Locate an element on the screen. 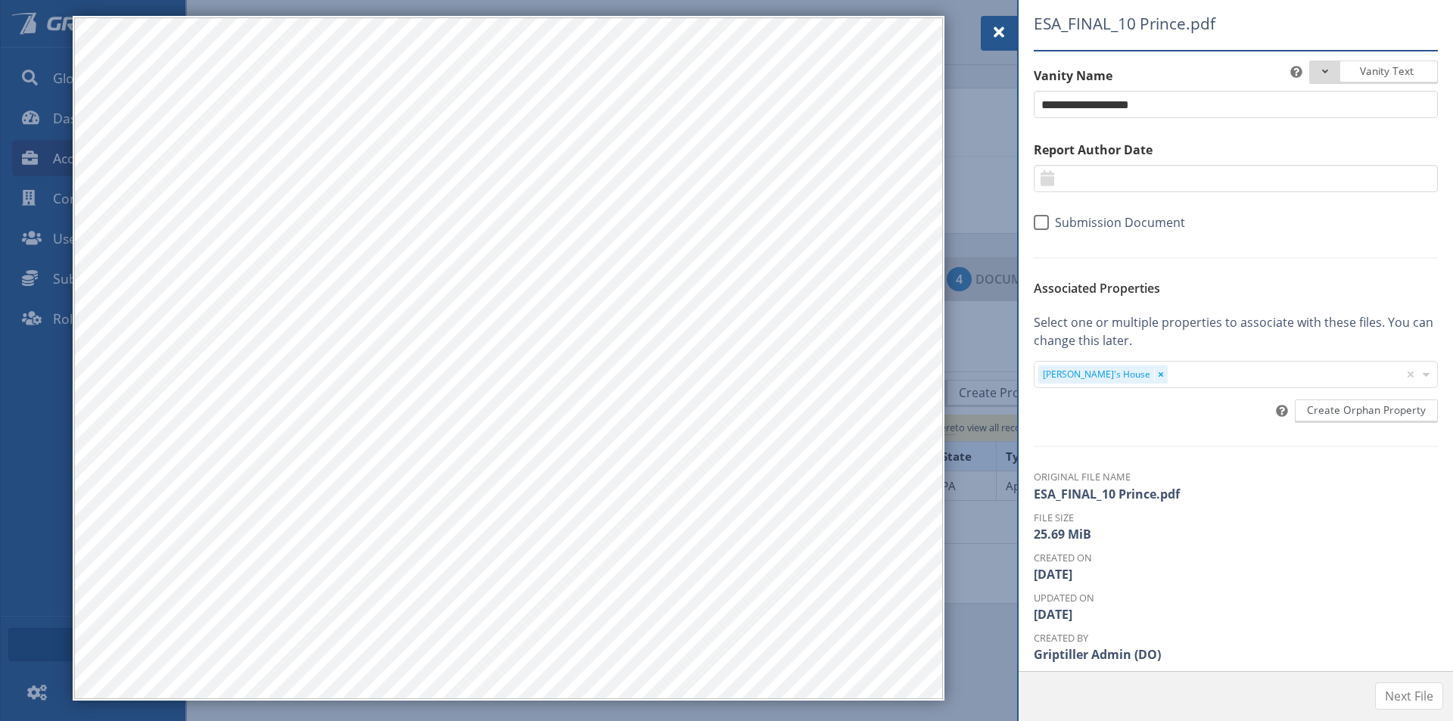 The height and width of the screenshot is (721, 1453). dt: File Size is located at coordinates (1236, 518).